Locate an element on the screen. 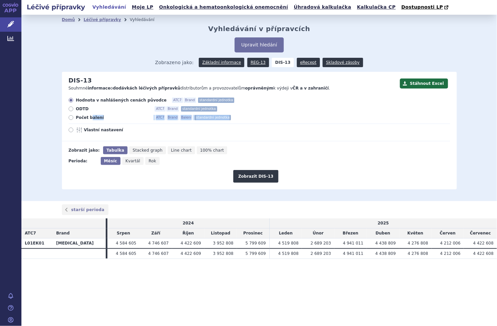 The width and height of the screenshot is (497, 326). strong: oprávněným is located at coordinates (259, 88).